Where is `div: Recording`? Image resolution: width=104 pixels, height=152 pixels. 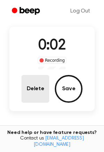
div: Recording is located at coordinates (52, 61).